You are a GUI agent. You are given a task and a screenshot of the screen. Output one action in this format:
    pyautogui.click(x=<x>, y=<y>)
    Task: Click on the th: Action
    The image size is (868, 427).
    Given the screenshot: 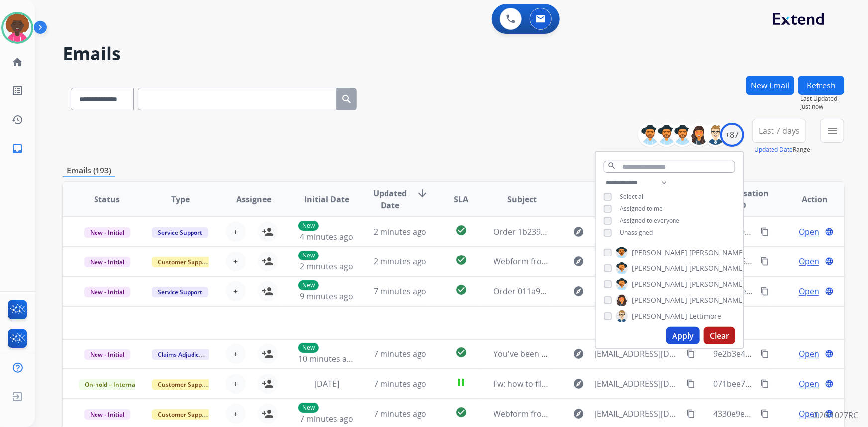 What is the action you would take?
    pyautogui.click(x=807, y=199)
    